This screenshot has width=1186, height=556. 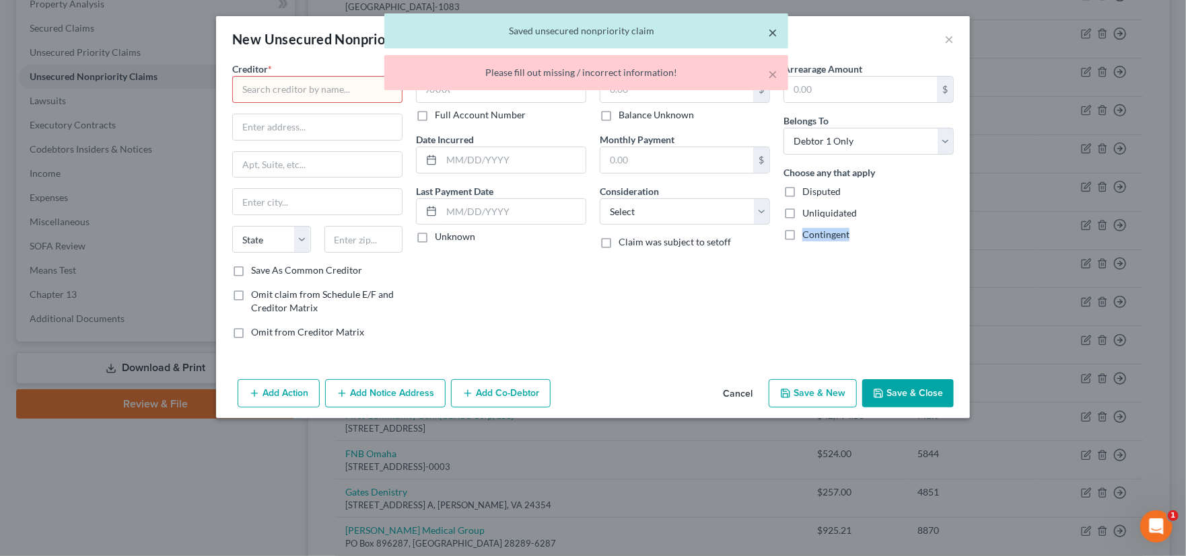 What do you see at coordinates (279, 394) in the screenshot?
I see `button: Add Action` at bounding box center [279, 394].